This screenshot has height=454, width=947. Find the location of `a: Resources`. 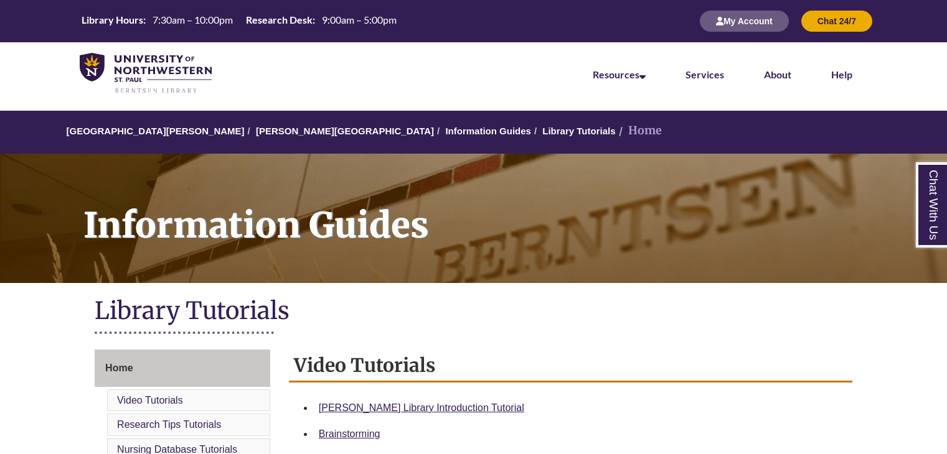

a: Resources is located at coordinates (619, 74).